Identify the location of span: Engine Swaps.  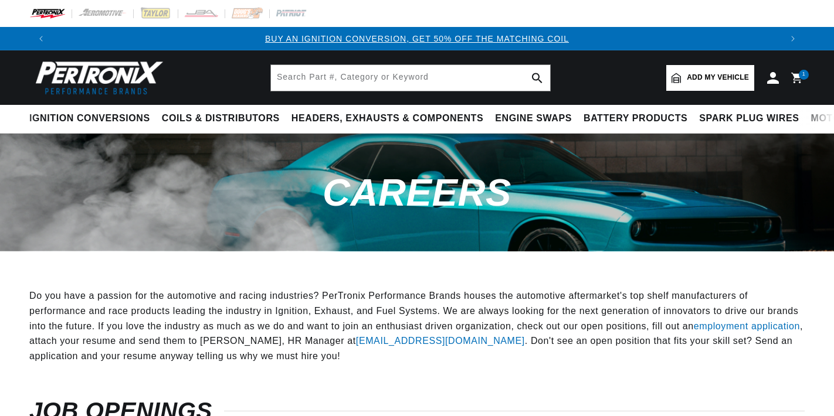
(533, 118).